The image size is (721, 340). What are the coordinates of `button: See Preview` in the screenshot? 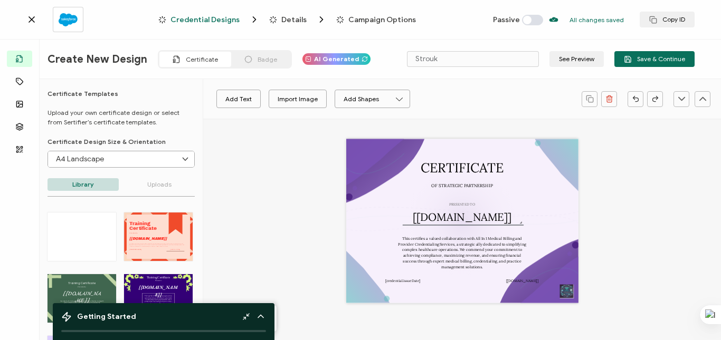 It's located at (576, 59).